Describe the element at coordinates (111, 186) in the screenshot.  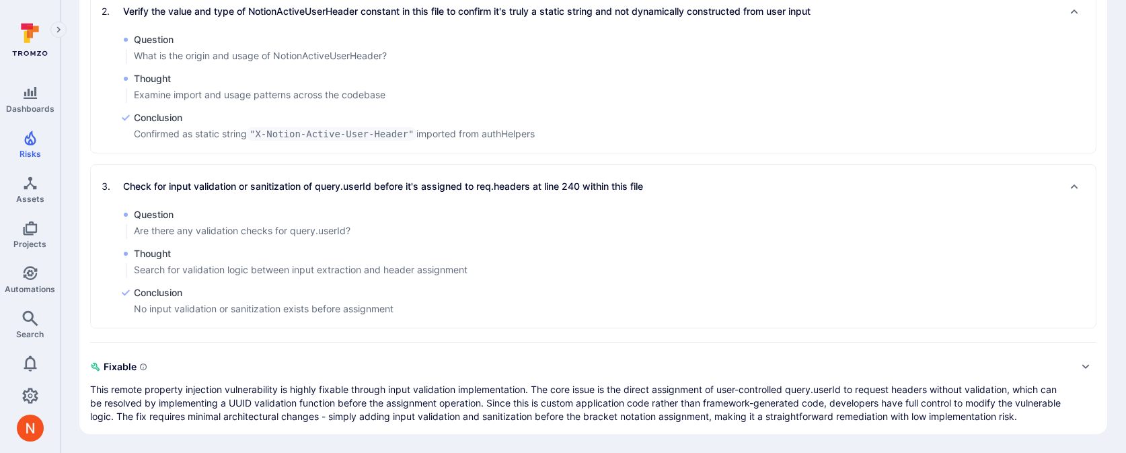
I see `span: 3 .` at that location.